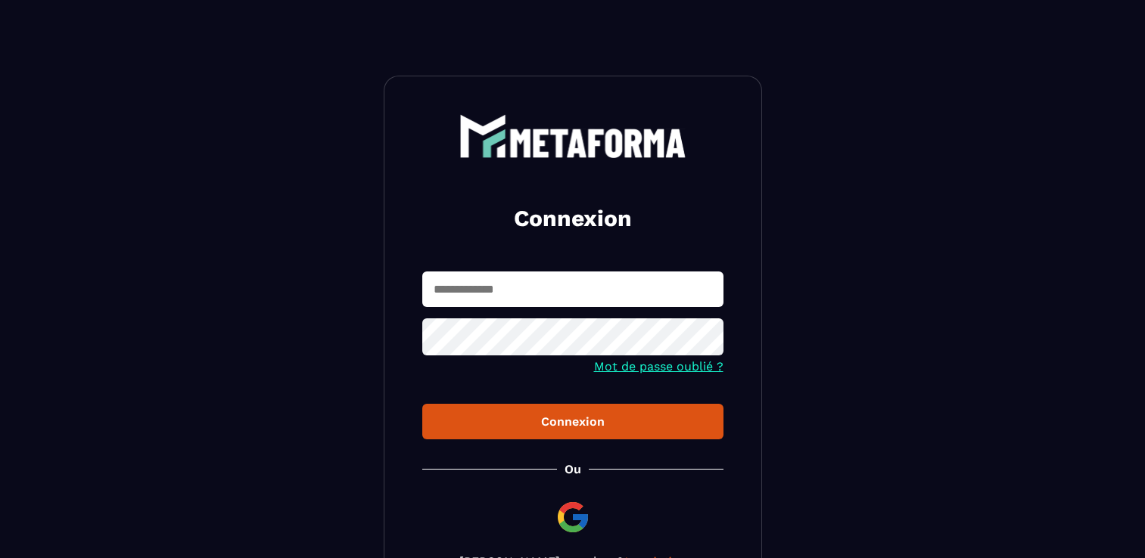 This screenshot has height=558, width=1145. I want to click on img: logo, so click(573, 136).